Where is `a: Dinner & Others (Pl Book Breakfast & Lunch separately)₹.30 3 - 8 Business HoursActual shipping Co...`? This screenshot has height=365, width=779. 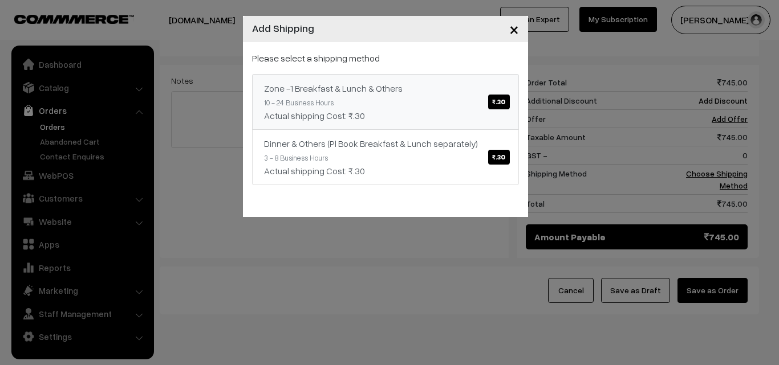
a: Dinner & Others (Pl Book Breakfast & Lunch separately)₹.30 3 - 8 Business HoursActual shipping Co... is located at coordinates (385, 157).